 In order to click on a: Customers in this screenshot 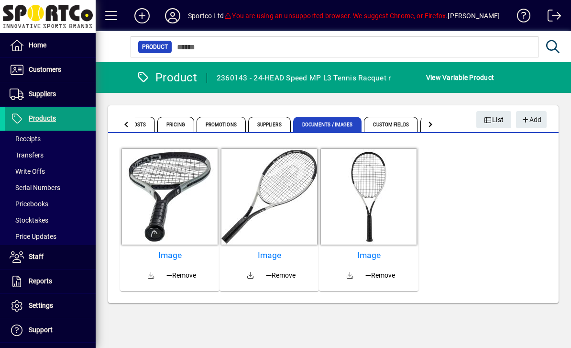, I will do `click(50, 70)`.